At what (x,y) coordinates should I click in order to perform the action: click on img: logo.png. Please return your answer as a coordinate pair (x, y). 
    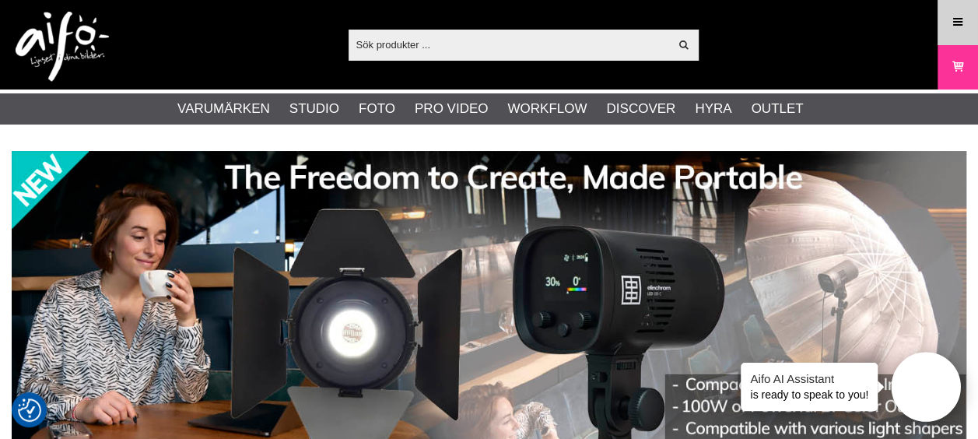
    Looking at the image, I should click on (62, 47).